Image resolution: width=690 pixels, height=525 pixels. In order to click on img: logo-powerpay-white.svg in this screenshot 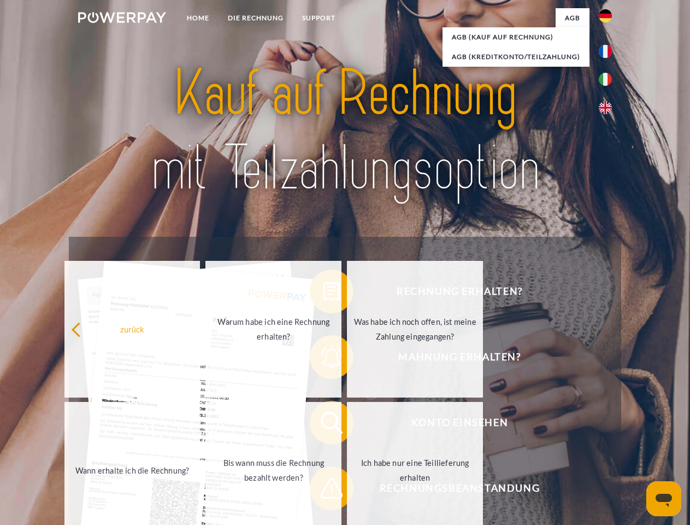, I will do `click(122, 17)`.